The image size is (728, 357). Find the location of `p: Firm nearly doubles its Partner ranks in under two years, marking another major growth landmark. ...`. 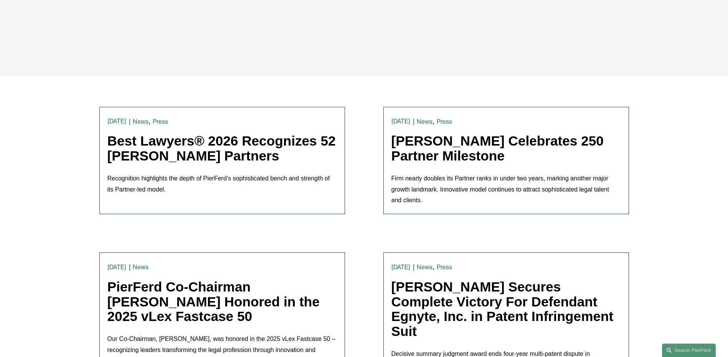

p: Firm nearly doubles its Partner ranks in under two years, marking another major growth landmark. ... is located at coordinates (506, 190).